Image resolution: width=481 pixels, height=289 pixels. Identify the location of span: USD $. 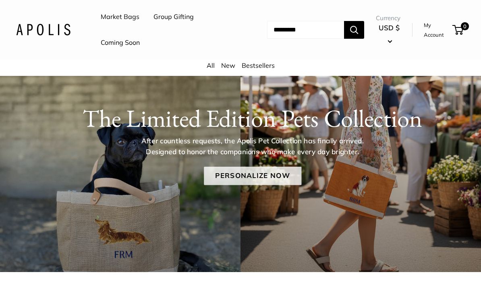
(389, 27).